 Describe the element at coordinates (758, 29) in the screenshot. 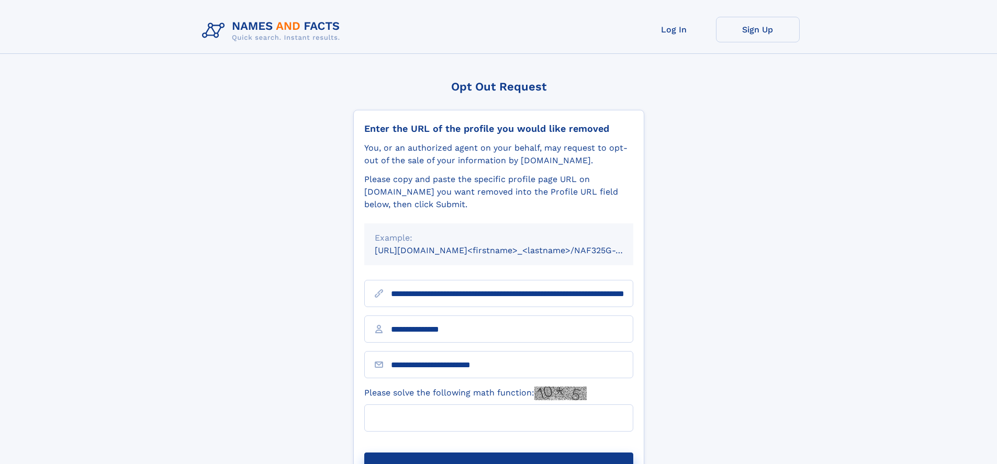

I see `a: Sign Up` at that location.